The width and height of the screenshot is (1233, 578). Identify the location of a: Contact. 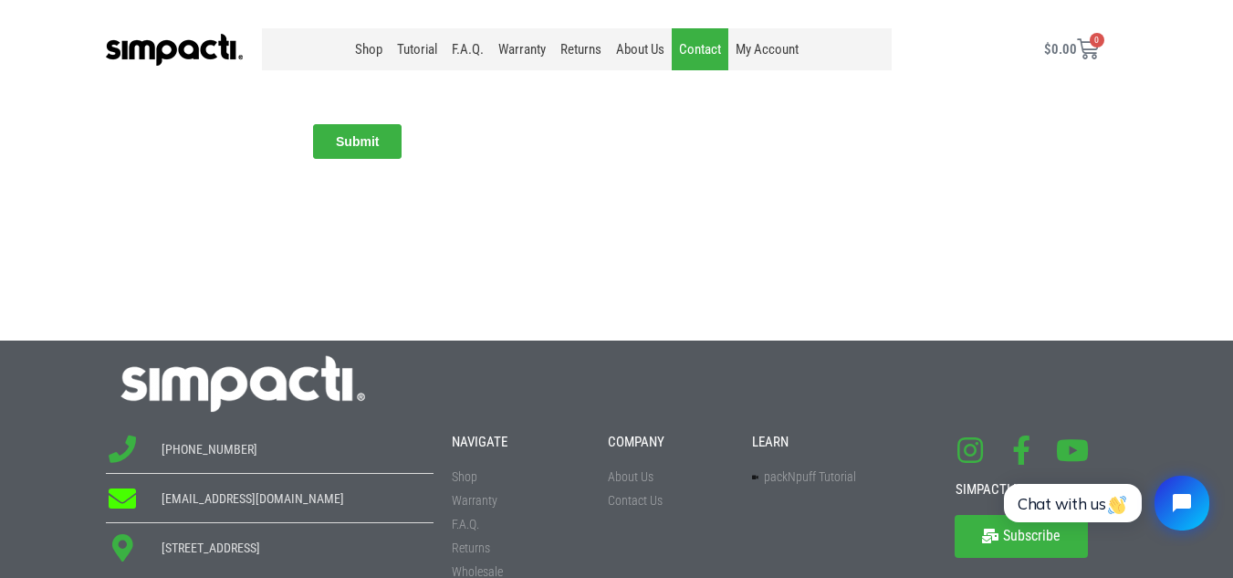
(700, 49).